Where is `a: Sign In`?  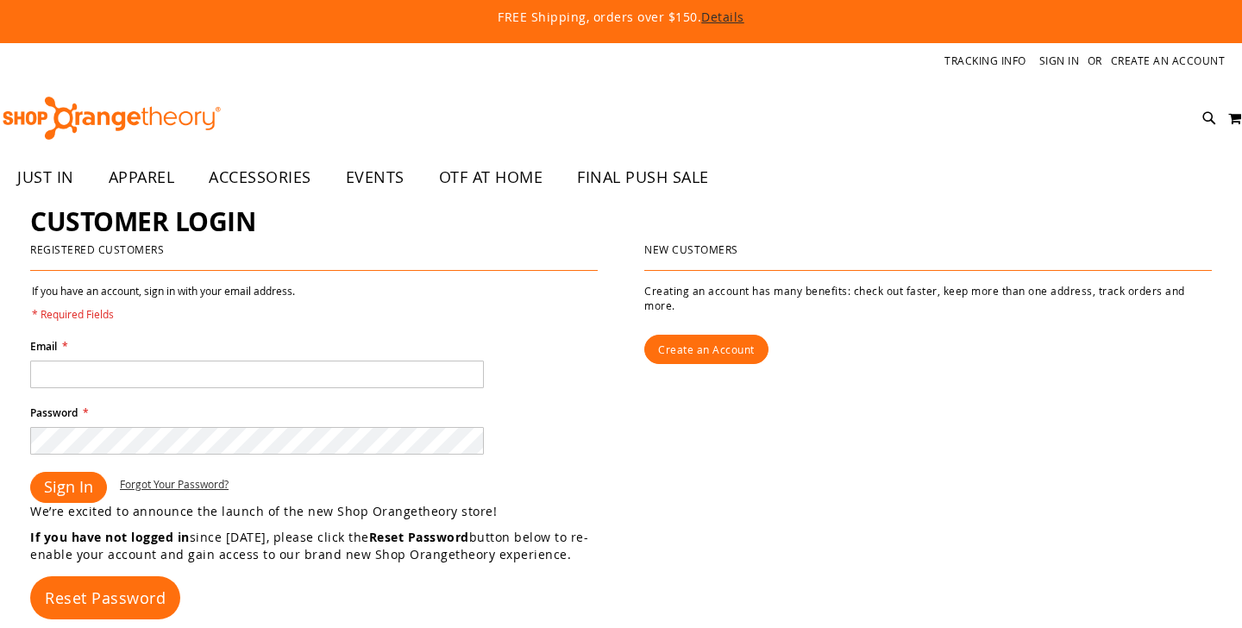
a: Sign In is located at coordinates (1059, 60).